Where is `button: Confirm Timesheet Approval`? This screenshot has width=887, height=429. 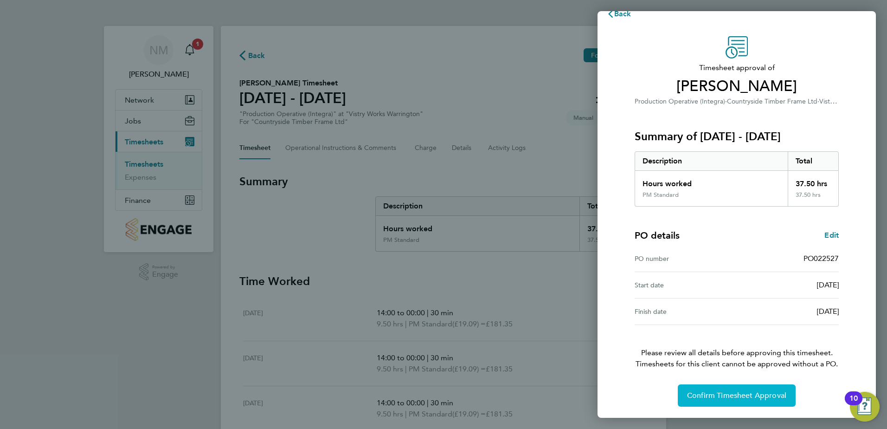
button: Confirm Timesheet Approval is located at coordinates (737, 395).